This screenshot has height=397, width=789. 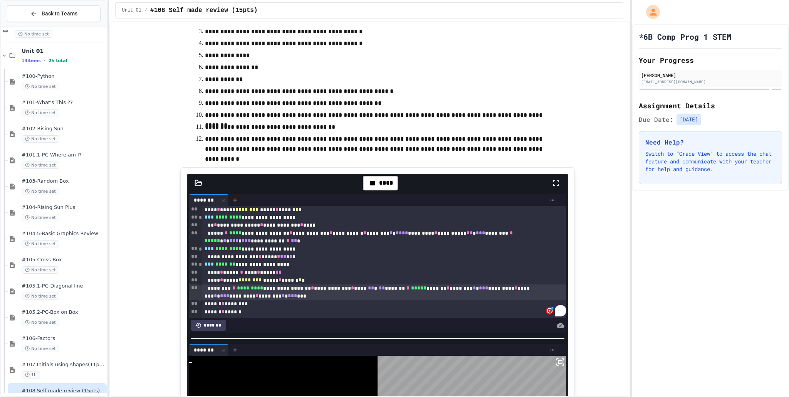 I want to click on div: My Account, so click(x=650, y=12).